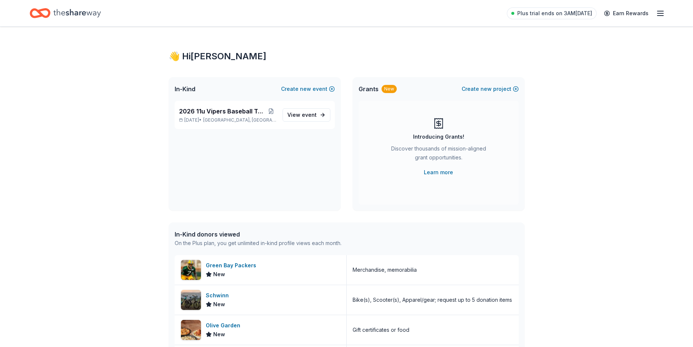 This screenshot has height=347, width=693. What do you see at coordinates (65, 13) in the screenshot?
I see `a: Home` at bounding box center [65, 13].